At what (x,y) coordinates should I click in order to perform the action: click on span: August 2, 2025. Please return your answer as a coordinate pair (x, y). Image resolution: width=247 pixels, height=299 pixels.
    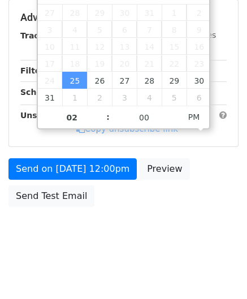
    Looking at the image, I should click on (199, 12).